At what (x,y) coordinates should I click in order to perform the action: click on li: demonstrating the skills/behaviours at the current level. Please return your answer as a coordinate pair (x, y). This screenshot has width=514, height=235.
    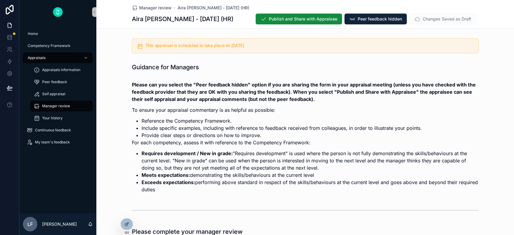
    Looking at the image, I should click on (310, 175).